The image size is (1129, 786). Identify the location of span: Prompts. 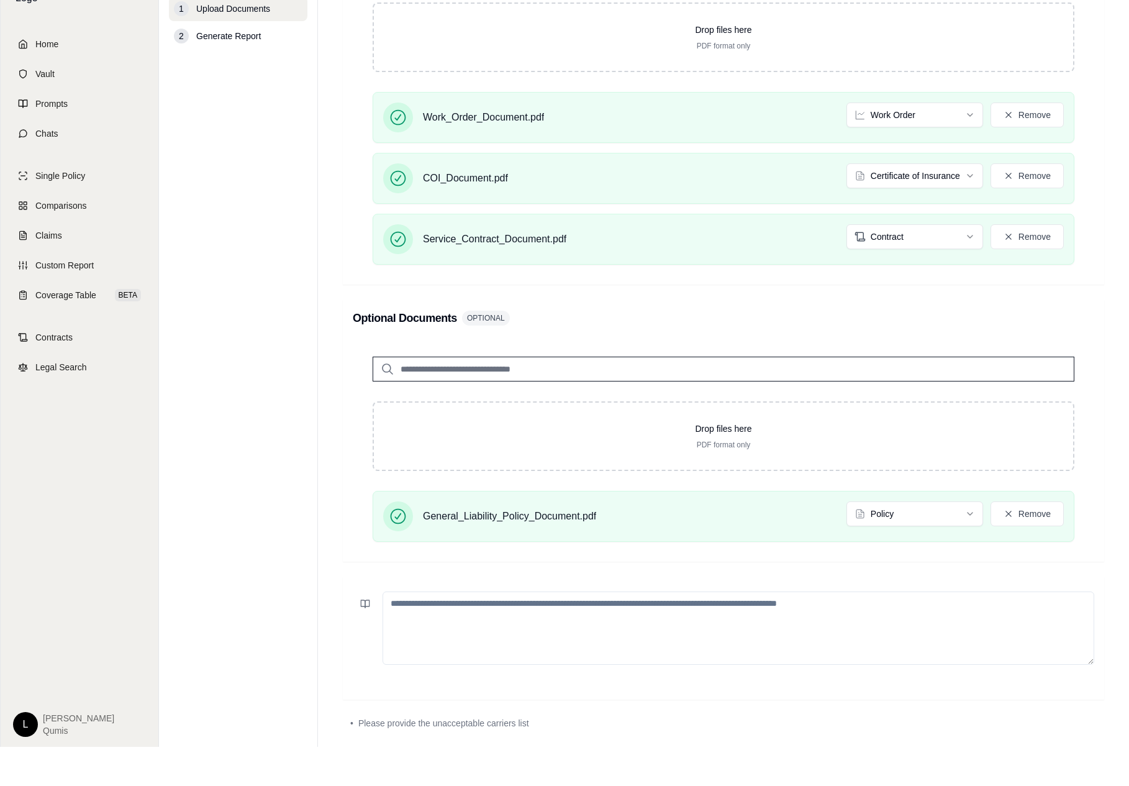
(52, 104).